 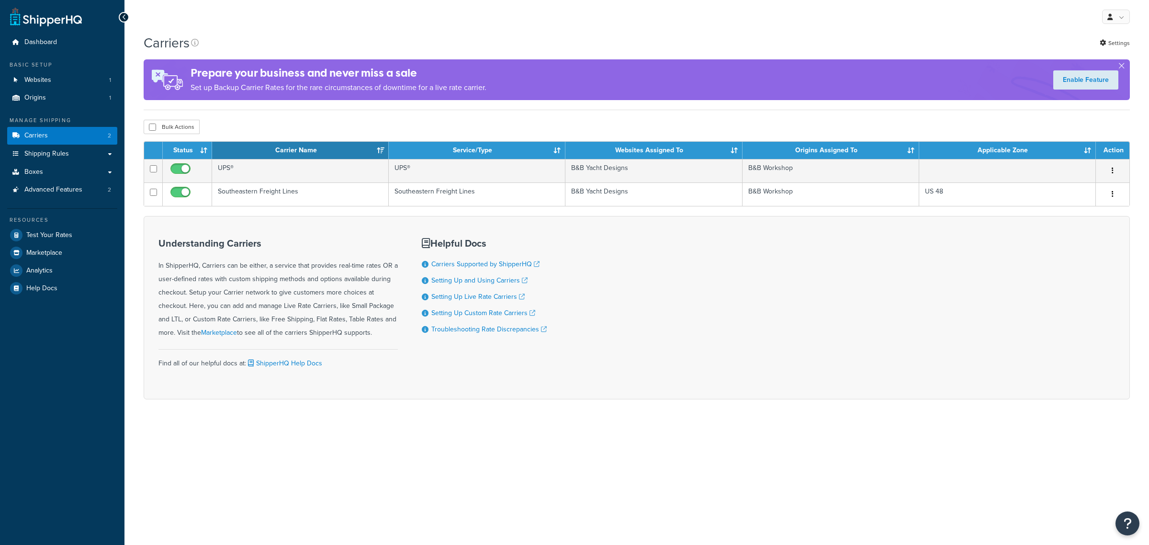 What do you see at coordinates (62, 172) in the screenshot?
I see `li: Boxes` at bounding box center [62, 172].